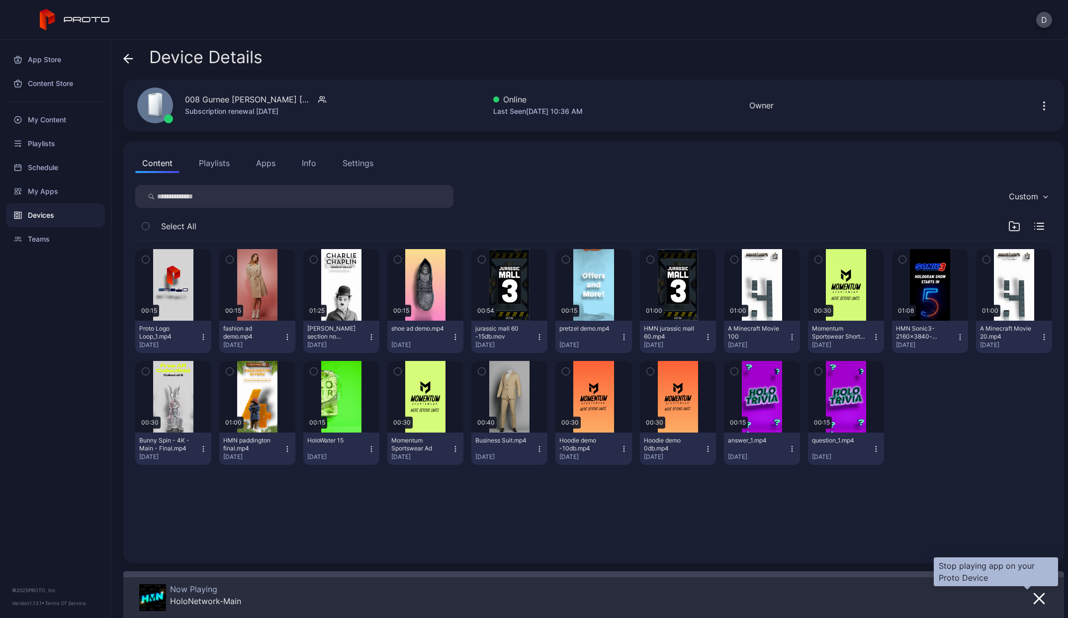 This screenshot has height=618, width=1068. I want to click on div: My Apps, so click(55, 192).